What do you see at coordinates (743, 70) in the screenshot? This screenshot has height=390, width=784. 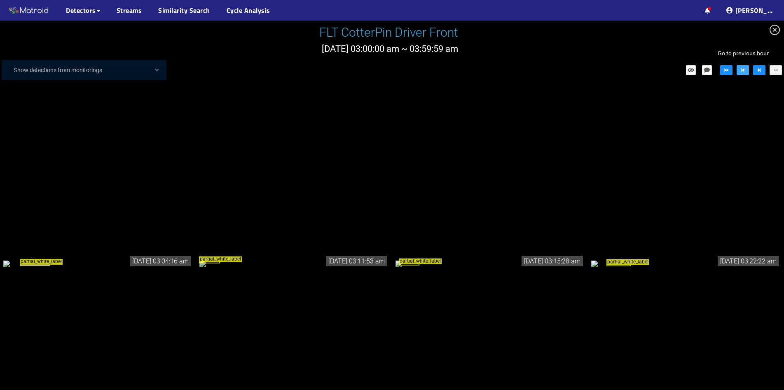 I see `button: step-backward` at bounding box center [743, 70].